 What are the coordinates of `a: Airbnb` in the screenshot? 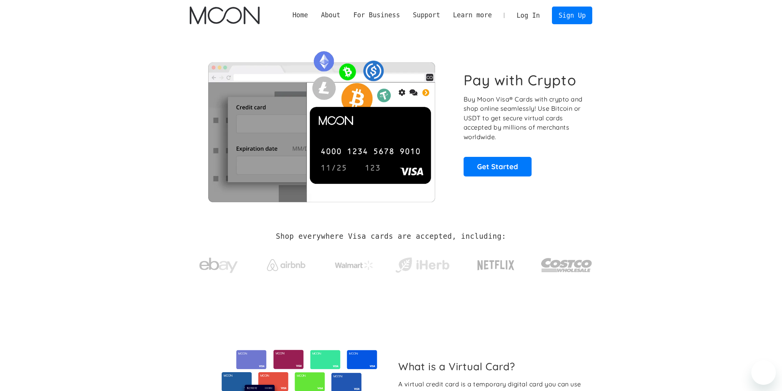 It's located at (286, 263).